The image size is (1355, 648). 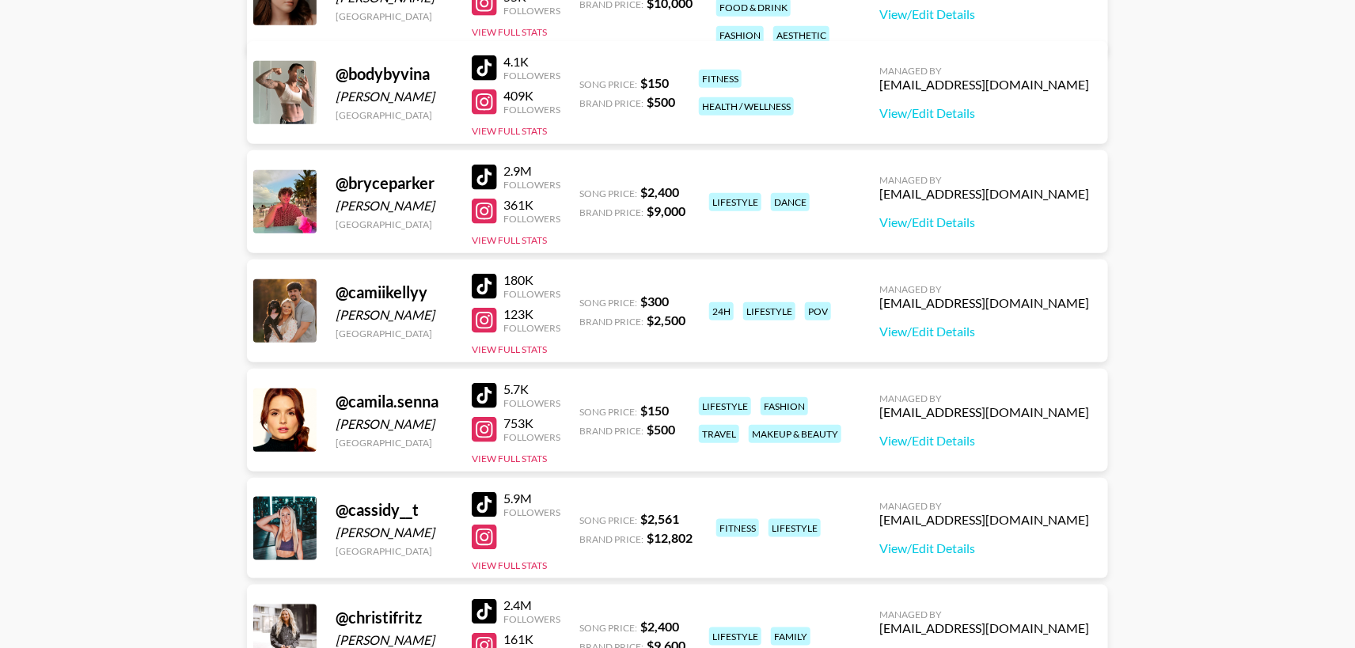 What do you see at coordinates (394, 510) in the screenshot?
I see `div: @ cassidy__t` at bounding box center [394, 510].